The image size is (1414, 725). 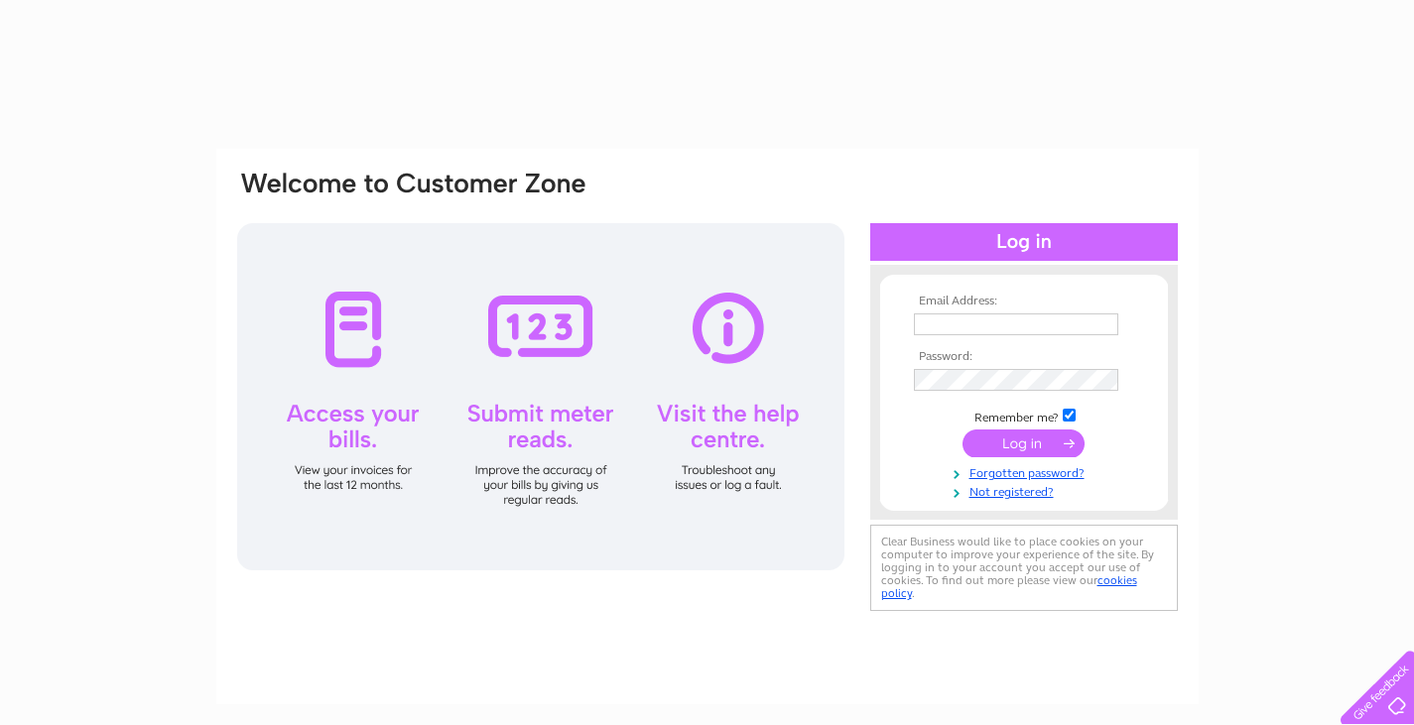 What do you see at coordinates (1026, 471) in the screenshot?
I see `a: Forgotten password?` at bounding box center [1026, 471].